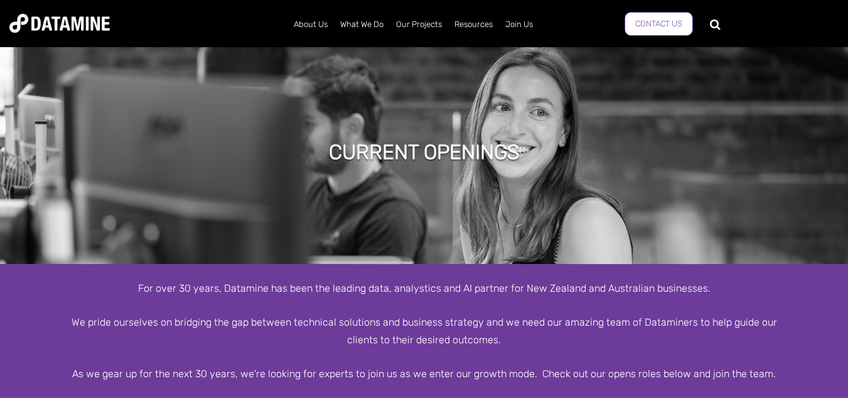 The width and height of the screenshot is (848, 403). Describe the element at coordinates (60, 23) in the screenshot. I see `img: Datamine` at that location.